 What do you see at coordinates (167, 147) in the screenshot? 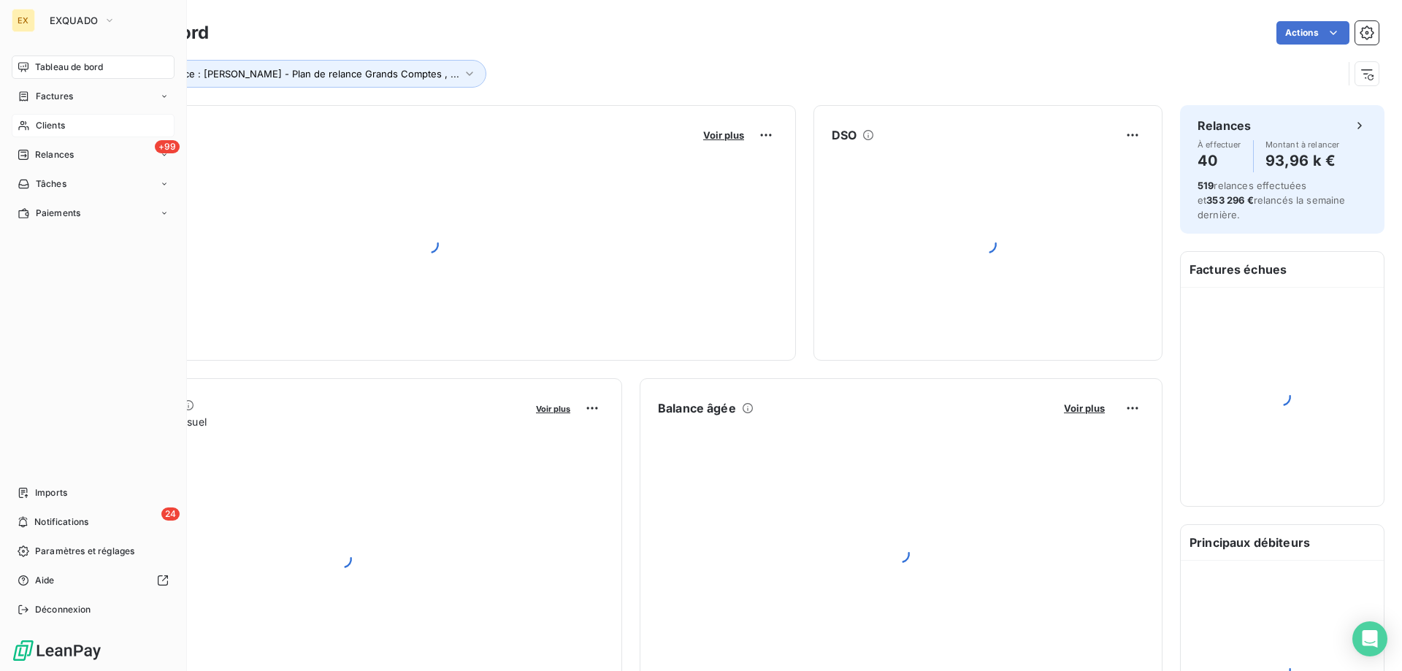
I see `span: +99` at bounding box center [167, 147].